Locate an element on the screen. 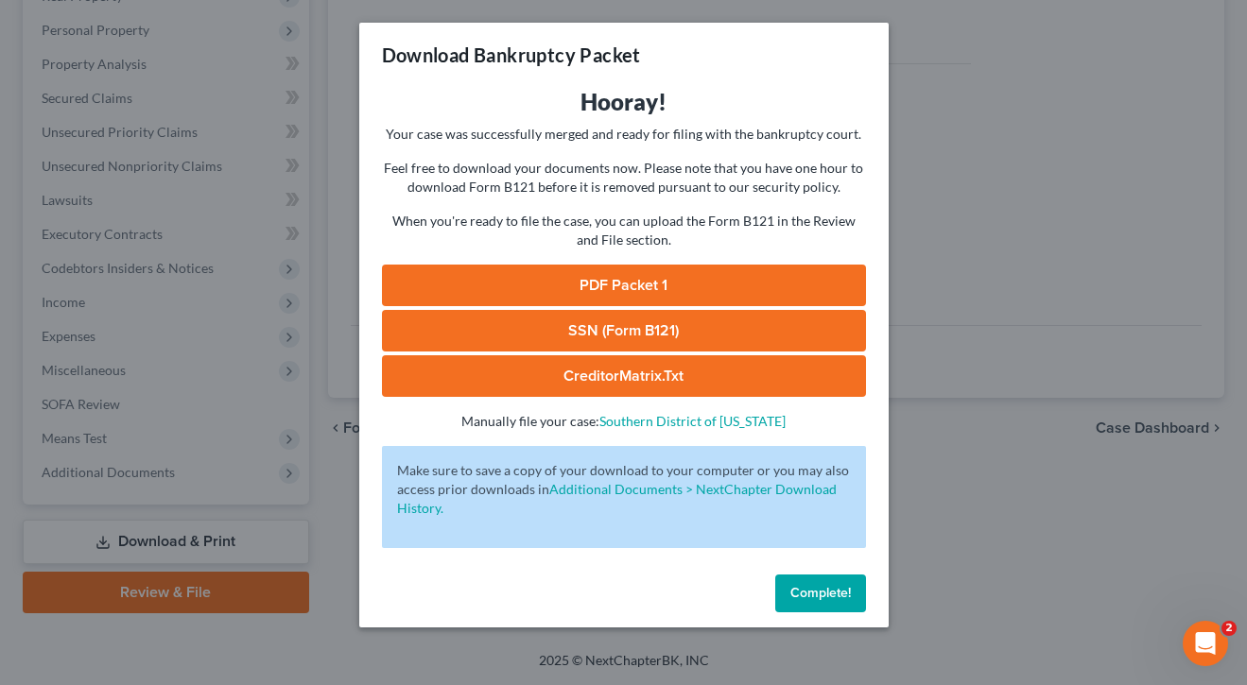 The width and height of the screenshot is (1247, 685). button: Complete! is located at coordinates (821, 594).